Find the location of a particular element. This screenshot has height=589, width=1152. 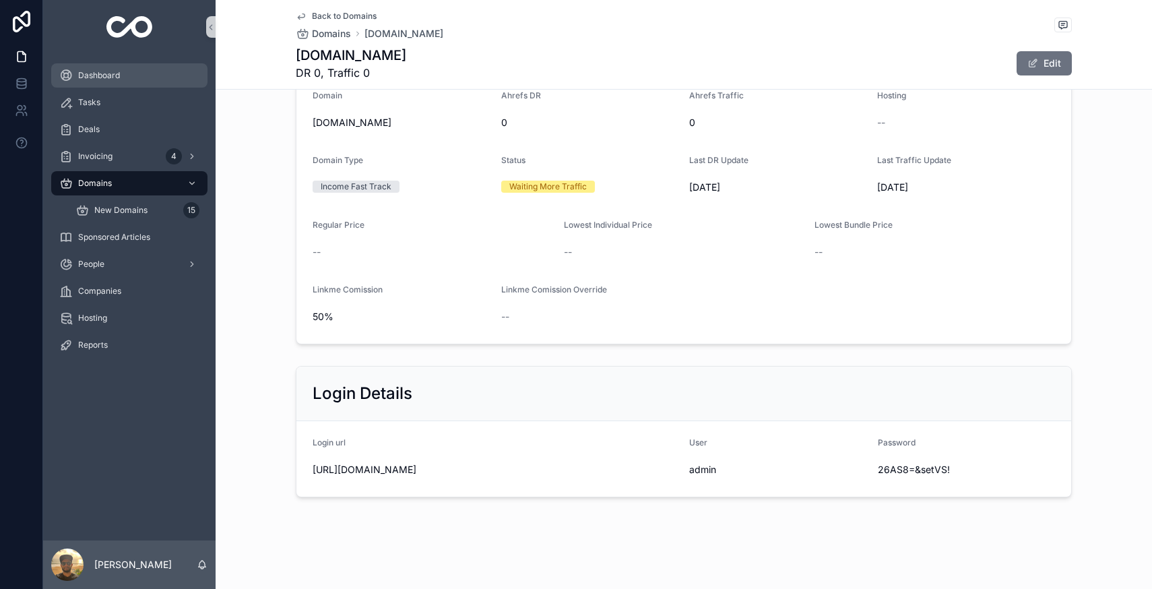

span: Linkme Comission is located at coordinates (348, 289).